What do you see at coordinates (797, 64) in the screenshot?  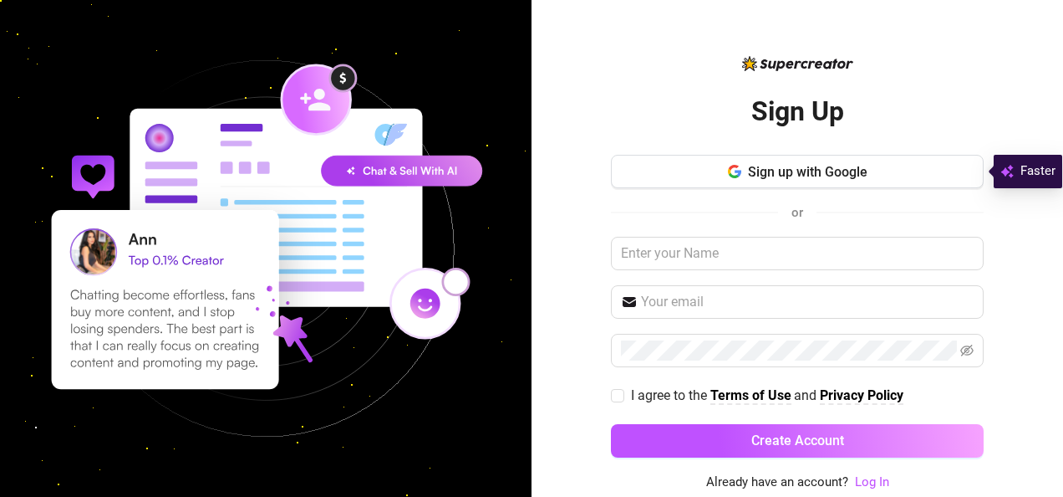 I see `img: logo-BBDzfeDw.svg` at bounding box center [797, 64].